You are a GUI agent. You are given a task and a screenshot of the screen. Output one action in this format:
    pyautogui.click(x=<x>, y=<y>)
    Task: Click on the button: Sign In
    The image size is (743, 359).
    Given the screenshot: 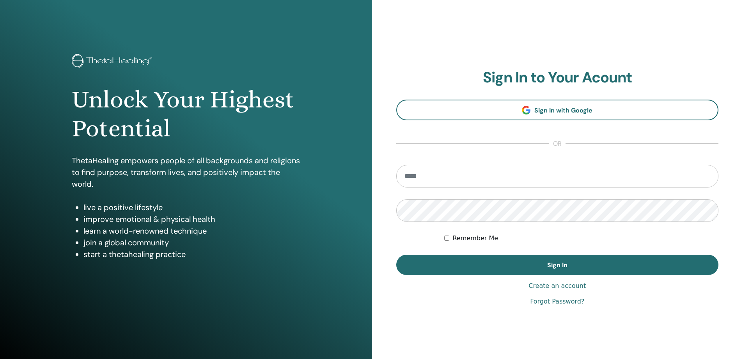 What is the action you would take?
    pyautogui.click(x=558, y=265)
    